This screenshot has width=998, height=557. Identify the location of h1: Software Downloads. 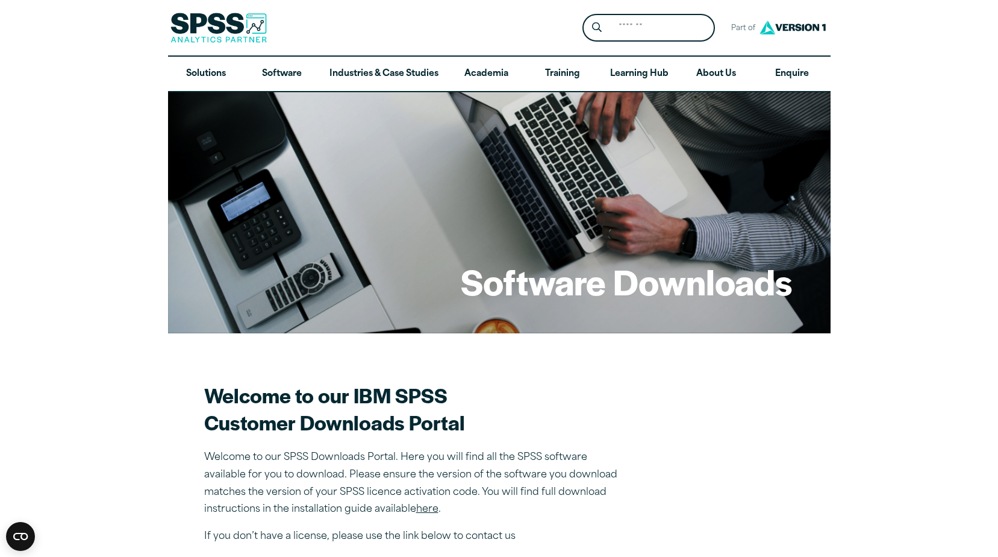
(627, 281).